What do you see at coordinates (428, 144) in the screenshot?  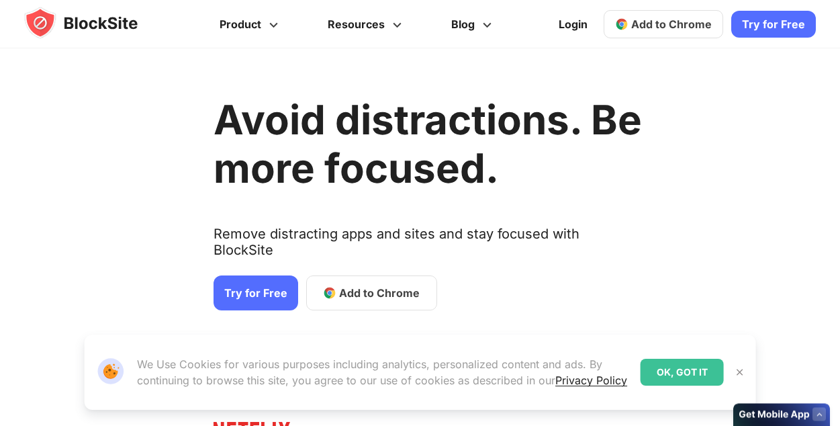 I see `h1: Avoid distractions. Be more focused.` at bounding box center [428, 144].